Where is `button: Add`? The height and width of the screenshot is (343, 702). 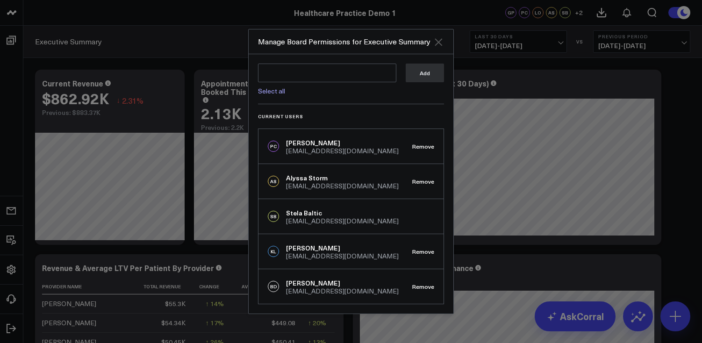 button: Add is located at coordinates (425, 73).